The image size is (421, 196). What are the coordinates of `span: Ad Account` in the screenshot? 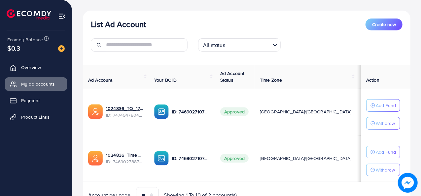 It's located at (100, 80).